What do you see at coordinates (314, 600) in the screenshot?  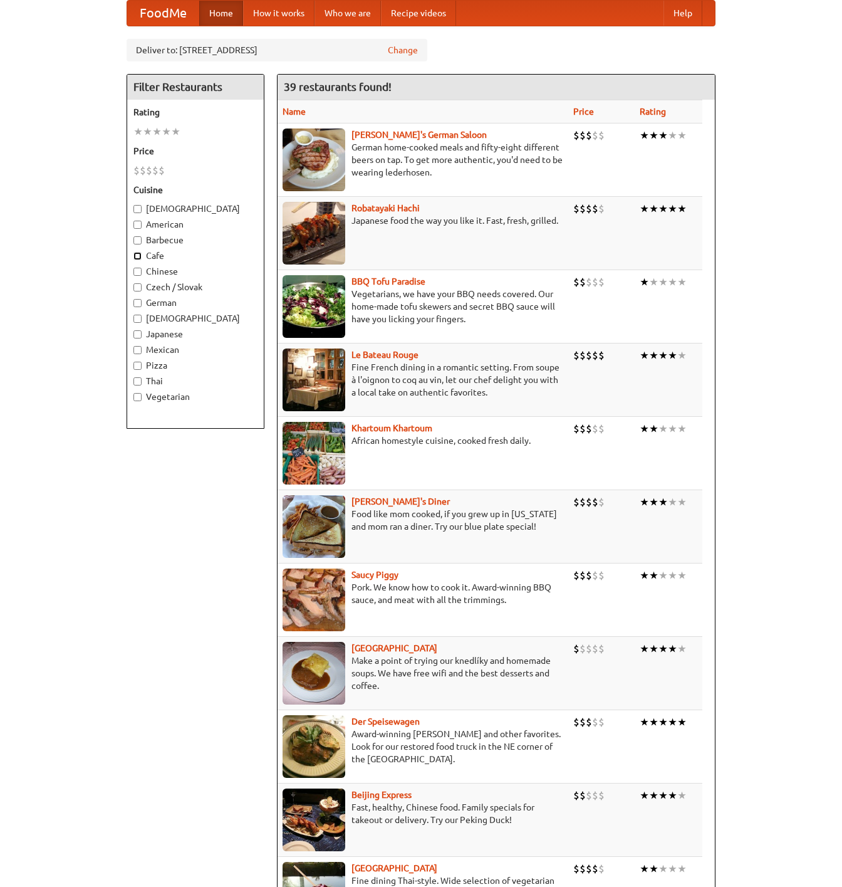 I see `img: saucy.jpg` at bounding box center [314, 600].